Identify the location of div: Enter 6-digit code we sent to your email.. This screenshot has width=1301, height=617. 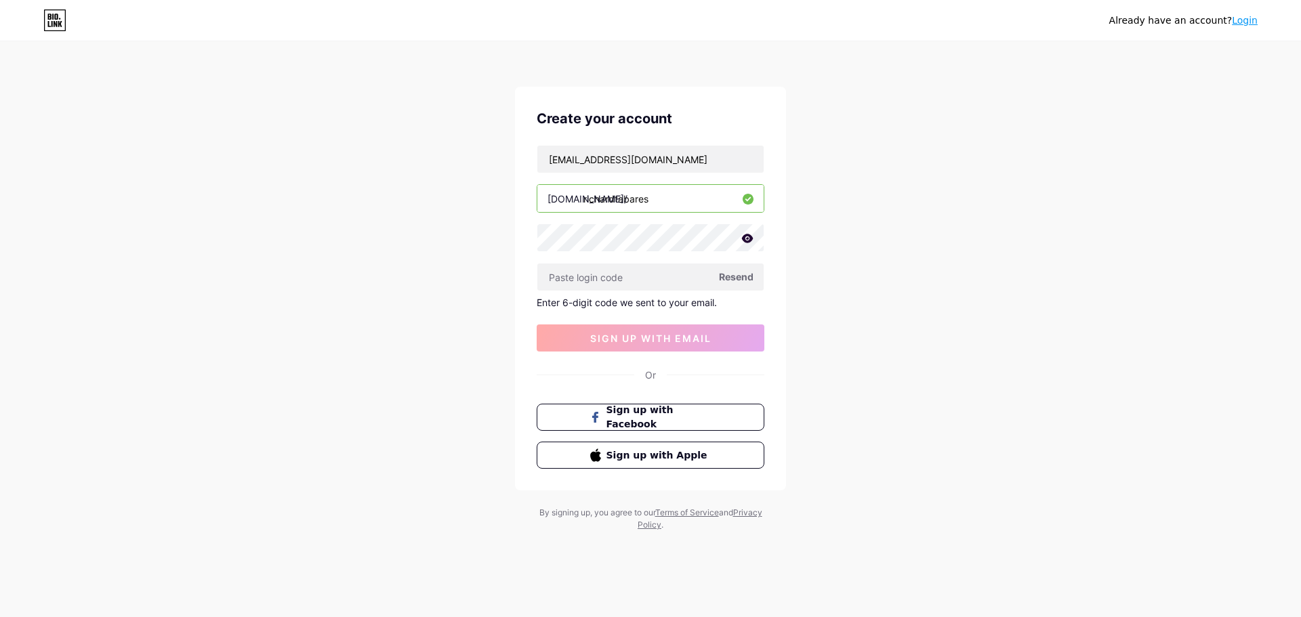
(651, 302).